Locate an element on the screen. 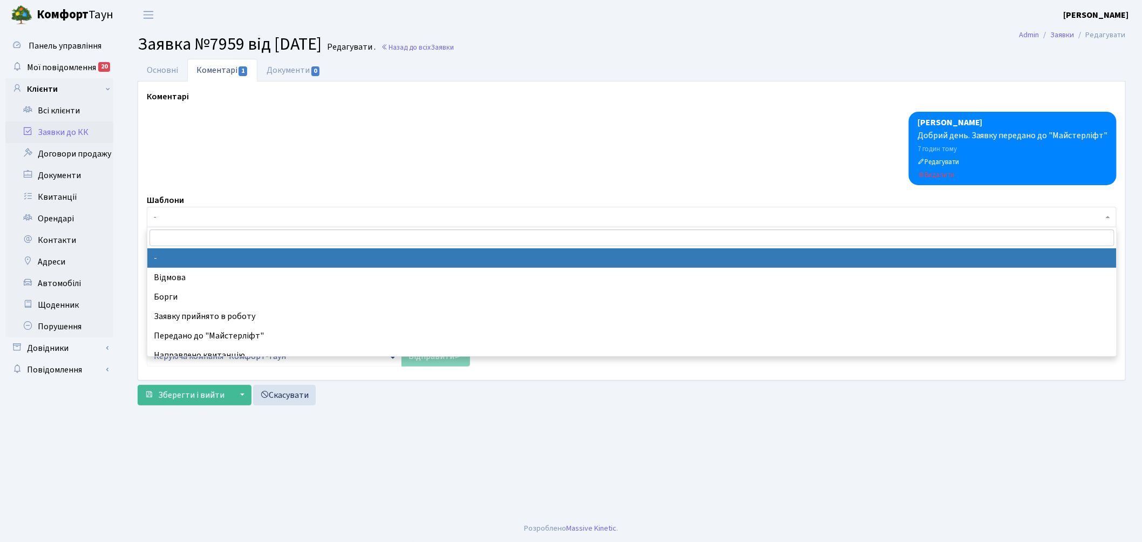 The width and height of the screenshot is (1142, 542). a: Клієнти is located at coordinates (59, 89).